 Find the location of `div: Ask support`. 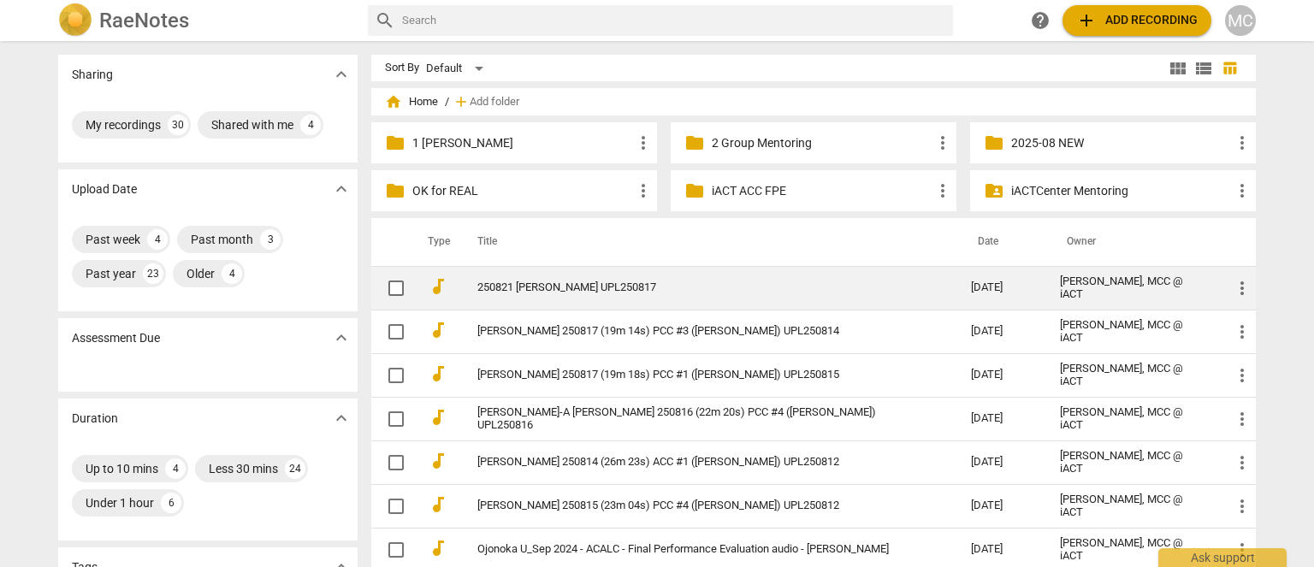

div: Ask support is located at coordinates (1222, 558).